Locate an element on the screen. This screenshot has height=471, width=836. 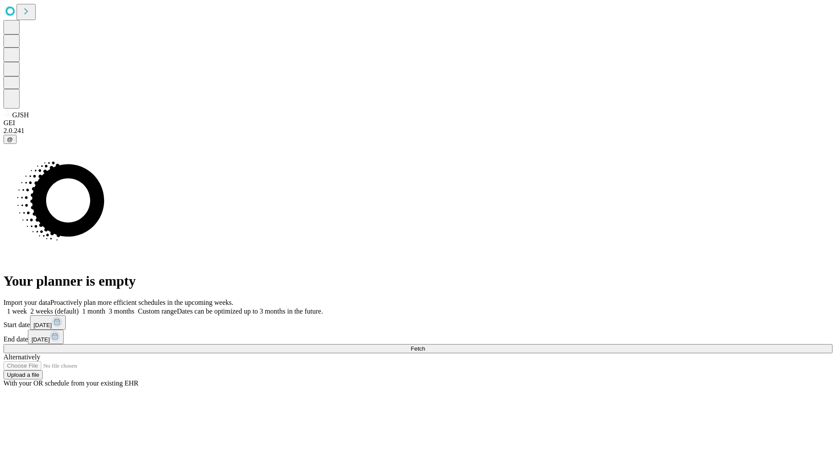
span: Proactively plan more efficient schedules in the upcoming weeks. is located at coordinates (142, 302).